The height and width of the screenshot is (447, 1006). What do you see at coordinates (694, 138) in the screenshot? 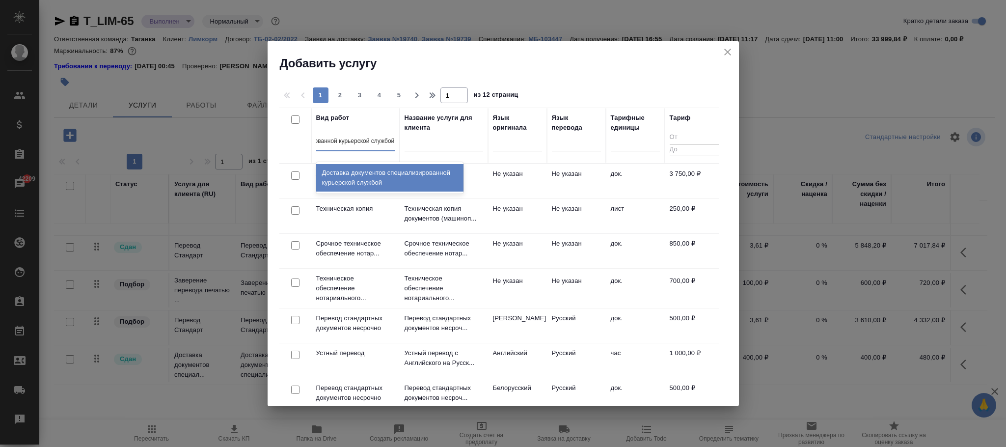
I see `input: От` at bounding box center [694, 138].